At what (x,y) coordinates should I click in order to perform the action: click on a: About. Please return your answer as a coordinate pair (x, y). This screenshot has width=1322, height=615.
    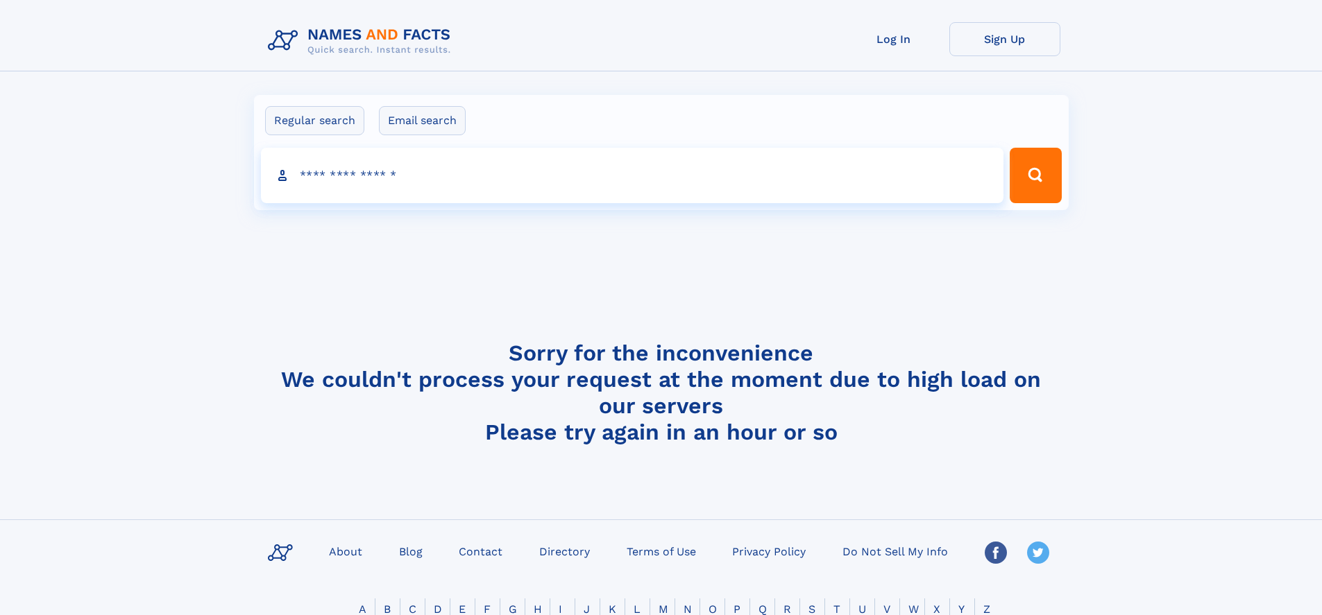
    Looking at the image, I should click on (346, 551).